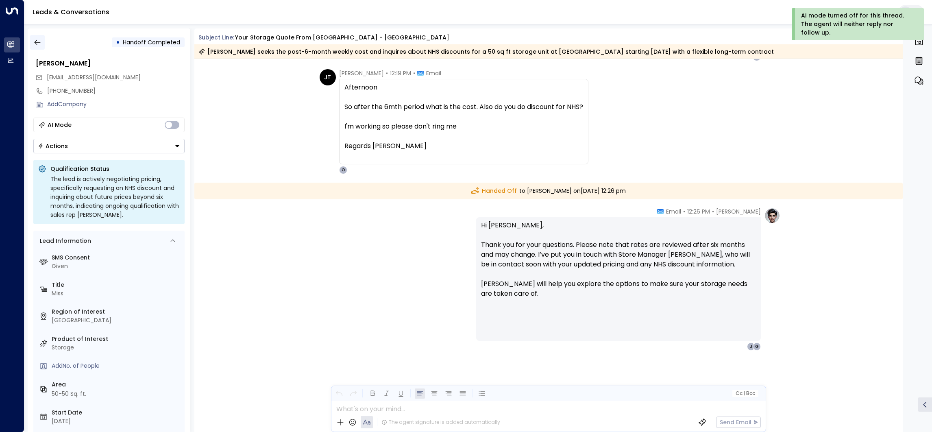 The image size is (932, 432). What do you see at coordinates (463, 117) in the screenshot?
I see `div: Afternoon` at bounding box center [463, 117].